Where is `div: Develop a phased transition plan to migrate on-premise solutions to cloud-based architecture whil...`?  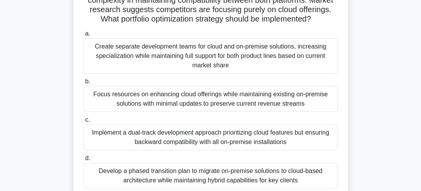
div: Develop a phased transition plan to migrate on-premise solutions to cloud-based architecture whil... is located at coordinates (211, 176).